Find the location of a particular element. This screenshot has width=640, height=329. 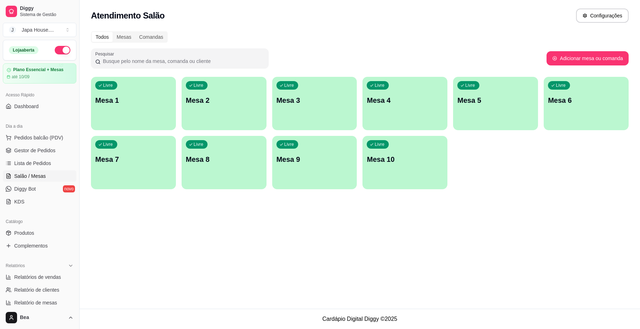

button: LivreMesa 7 is located at coordinates (133, 162).